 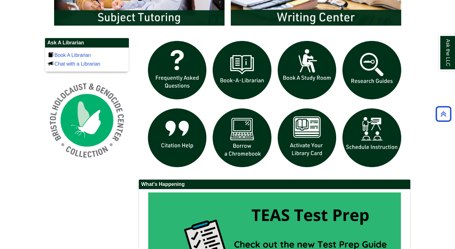 I want to click on img: Holocaust and Genocide Collection, so click(x=87, y=120).